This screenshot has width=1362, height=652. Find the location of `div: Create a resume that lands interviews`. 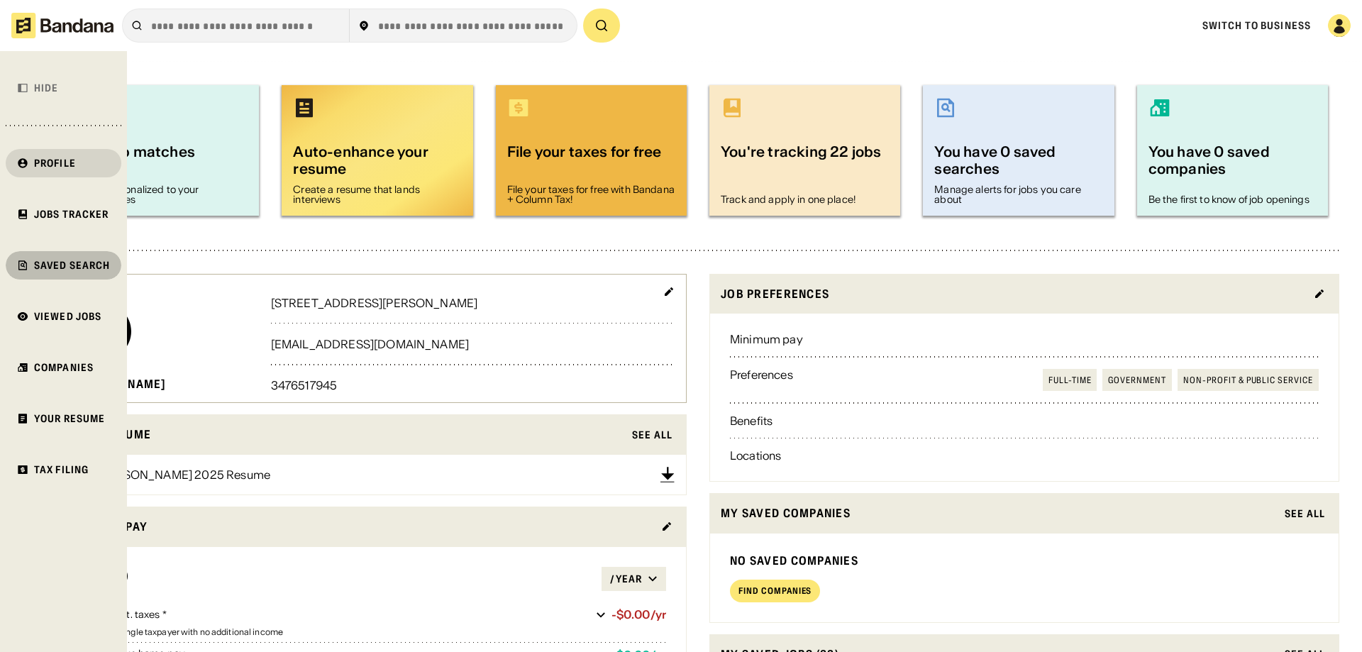

div: Create a resume that lands interviews is located at coordinates (377, 194).